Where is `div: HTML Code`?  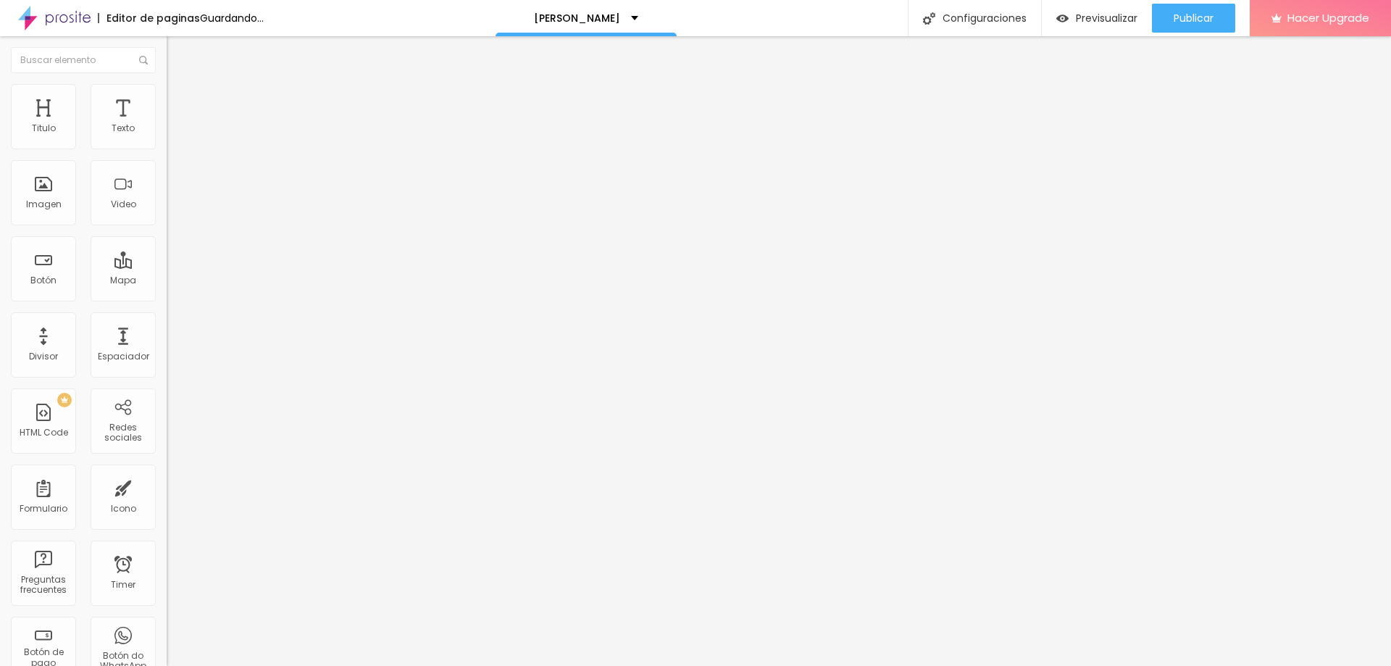
div: HTML Code is located at coordinates (43, 433).